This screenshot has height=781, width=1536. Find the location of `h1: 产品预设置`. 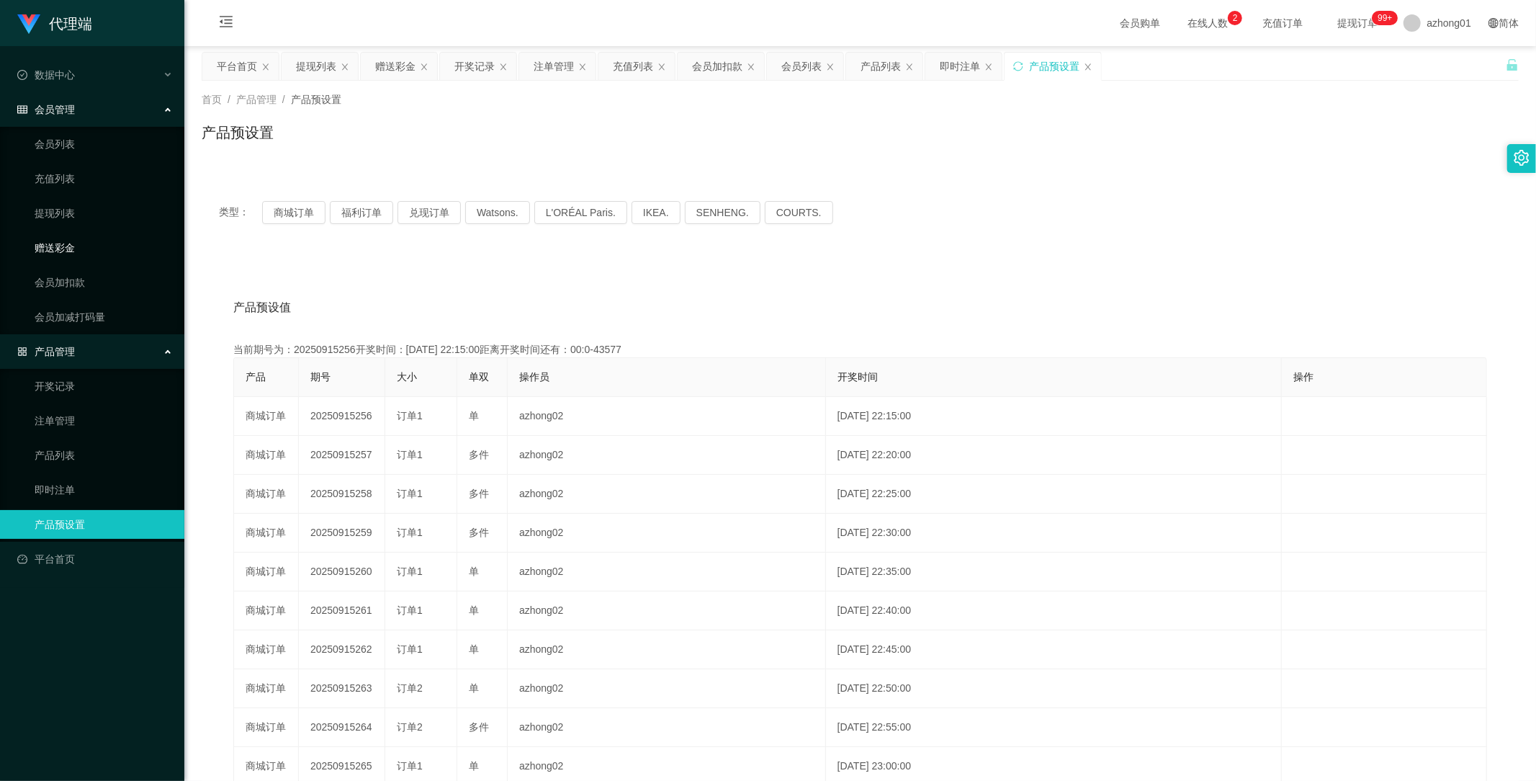

h1: 产品预设置 is located at coordinates (238, 133).